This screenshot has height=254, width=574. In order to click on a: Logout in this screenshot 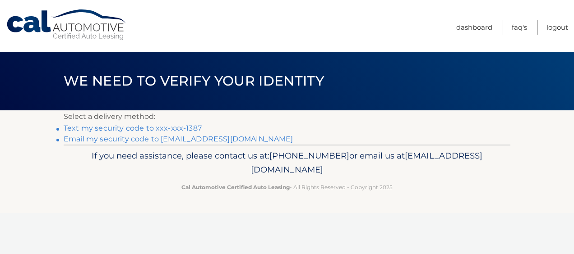, I will do `click(557, 27)`.